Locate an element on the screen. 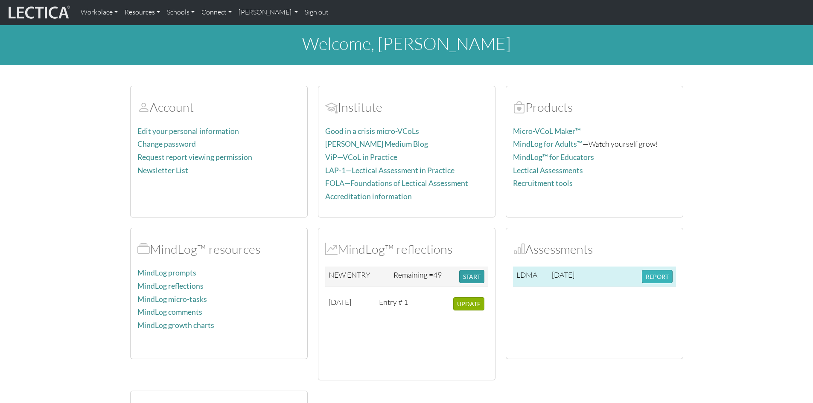 This screenshot has width=813, height=403. p: —Watch yourself grow! is located at coordinates (594, 144).